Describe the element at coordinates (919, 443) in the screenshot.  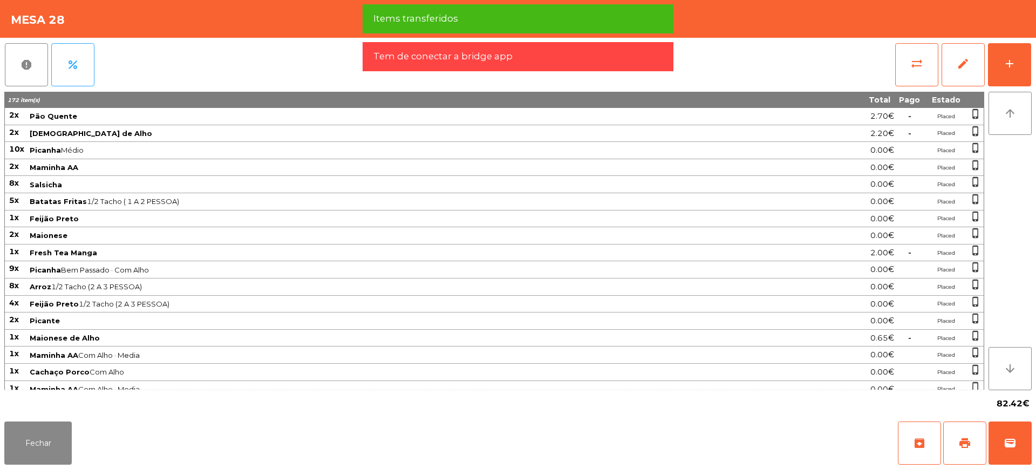
I see `button: archive` at that location.